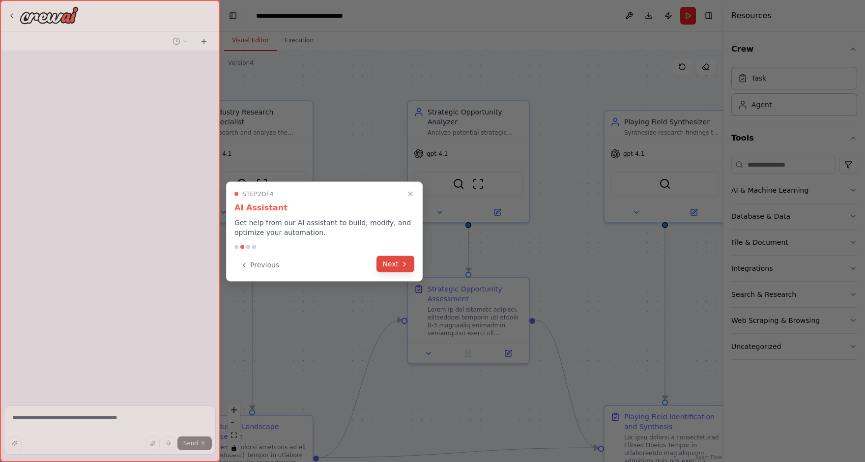 The image size is (865, 462). Describe the element at coordinates (258, 194) in the screenshot. I see `span: Step 2 of 4` at that location.